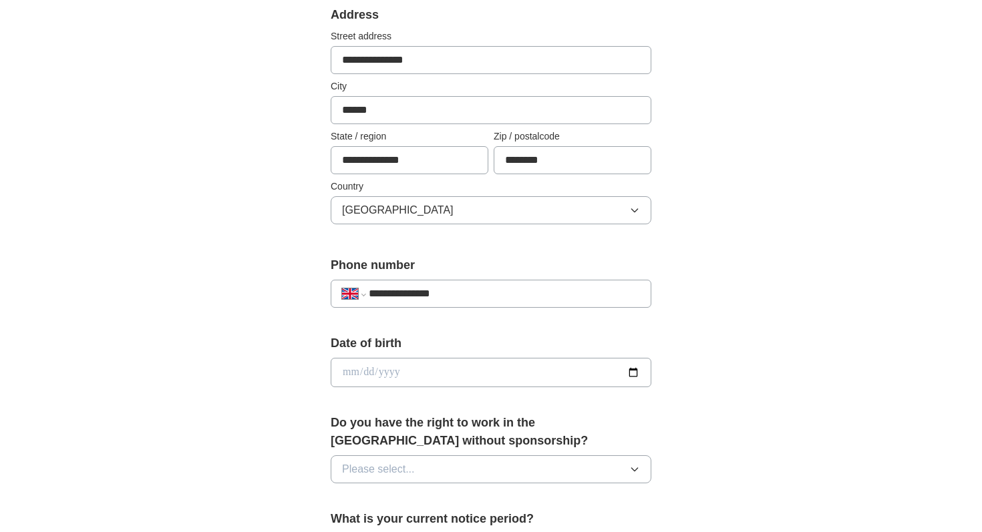 The image size is (982, 532). Describe the element at coordinates (491, 15) in the screenshot. I see `div: Address` at that location.